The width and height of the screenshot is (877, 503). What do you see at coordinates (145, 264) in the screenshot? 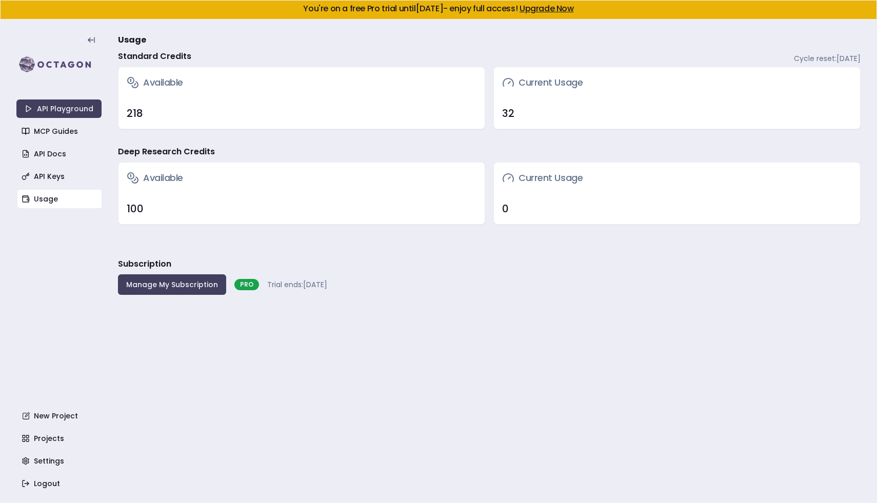
I see `h3: Subscription` at bounding box center [145, 264].